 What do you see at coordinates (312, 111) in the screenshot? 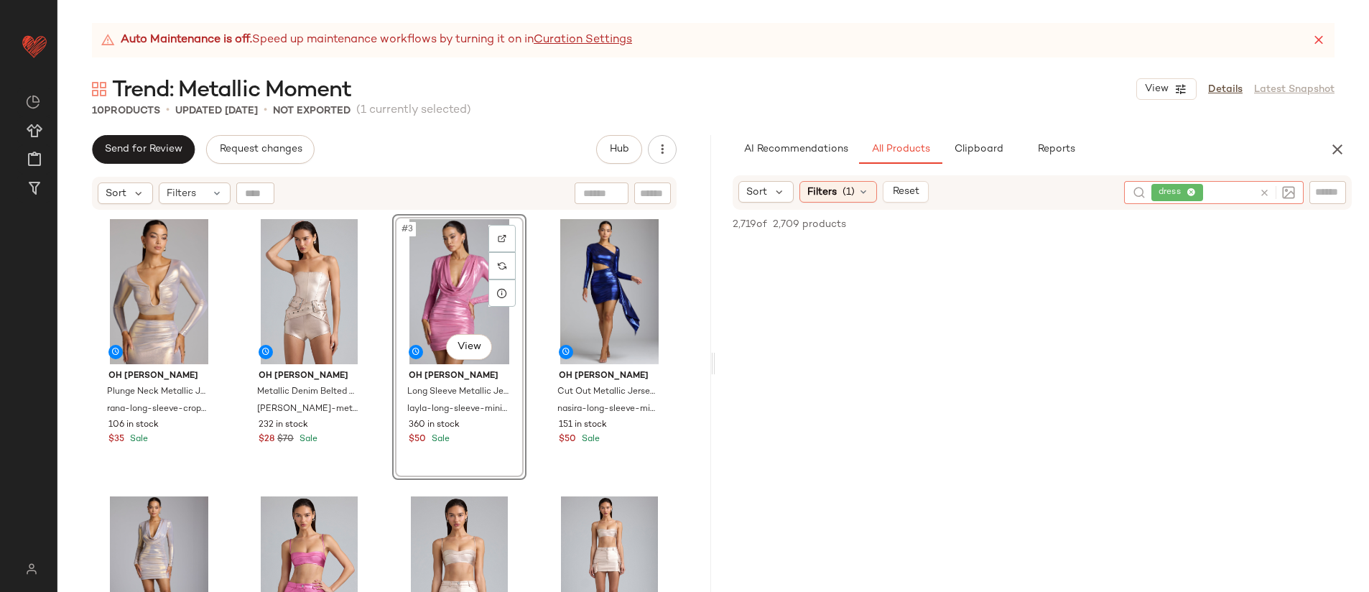
I see `p: Not Exported` at bounding box center [312, 111].